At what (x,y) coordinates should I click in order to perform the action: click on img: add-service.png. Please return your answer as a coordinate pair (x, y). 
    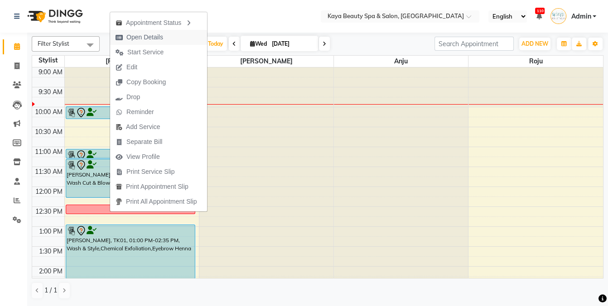
    Looking at the image, I should click on (119, 127).